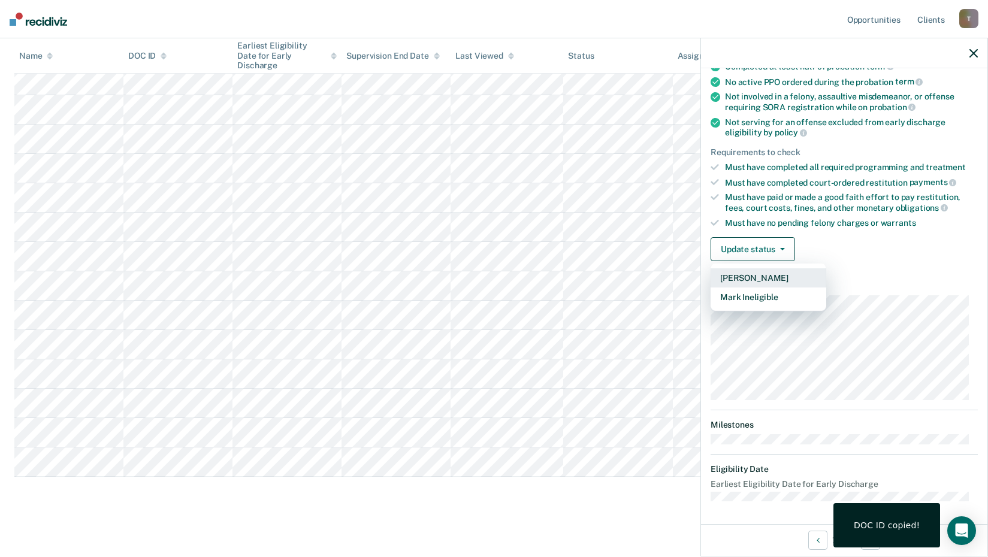 This screenshot has width=988, height=557. What do you see at coordinates (852, 102) in the screenshot?
I see `div: Not involved in a felony, assaultive misdemeanor, or offense requiring SORA registration while on` at bounding box center [852, 102].